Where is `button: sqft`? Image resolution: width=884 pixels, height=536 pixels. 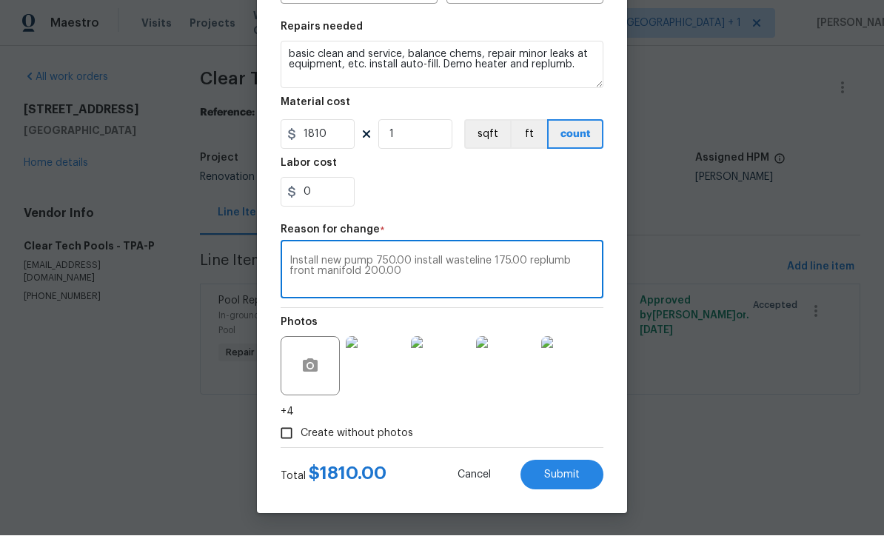
button: sqft is located at coordinates (487, 135).